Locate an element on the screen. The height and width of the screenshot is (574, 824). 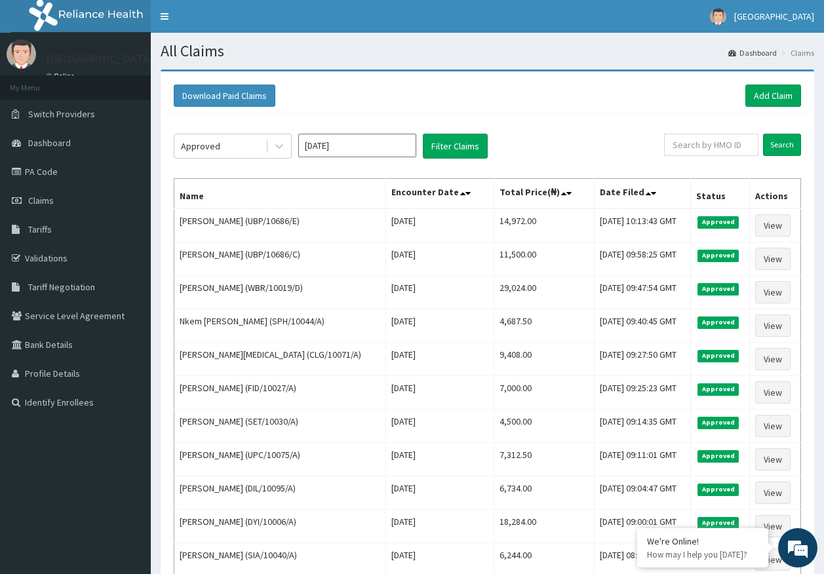
li: Claims is located at coordinates (796, 52).